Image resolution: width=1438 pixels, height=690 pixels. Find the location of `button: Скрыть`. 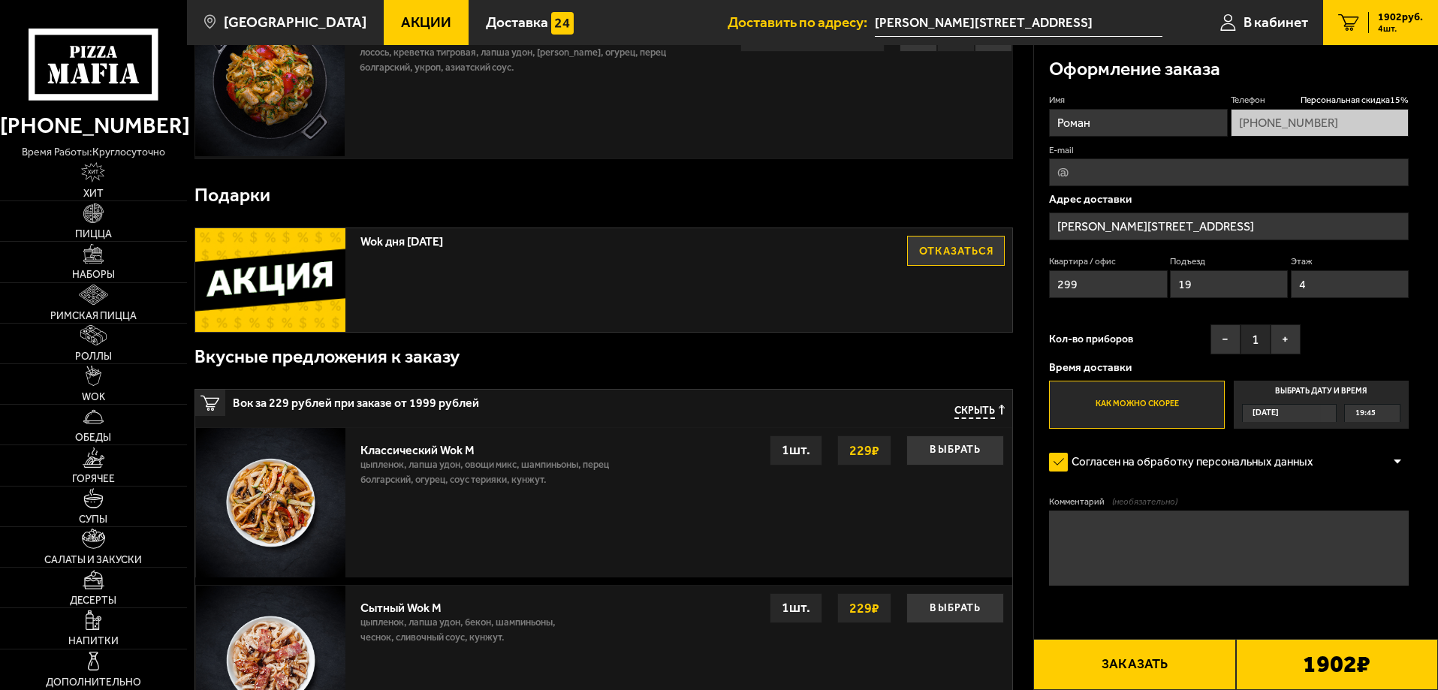

button: Скрыть is located at coordinates (979, 412).